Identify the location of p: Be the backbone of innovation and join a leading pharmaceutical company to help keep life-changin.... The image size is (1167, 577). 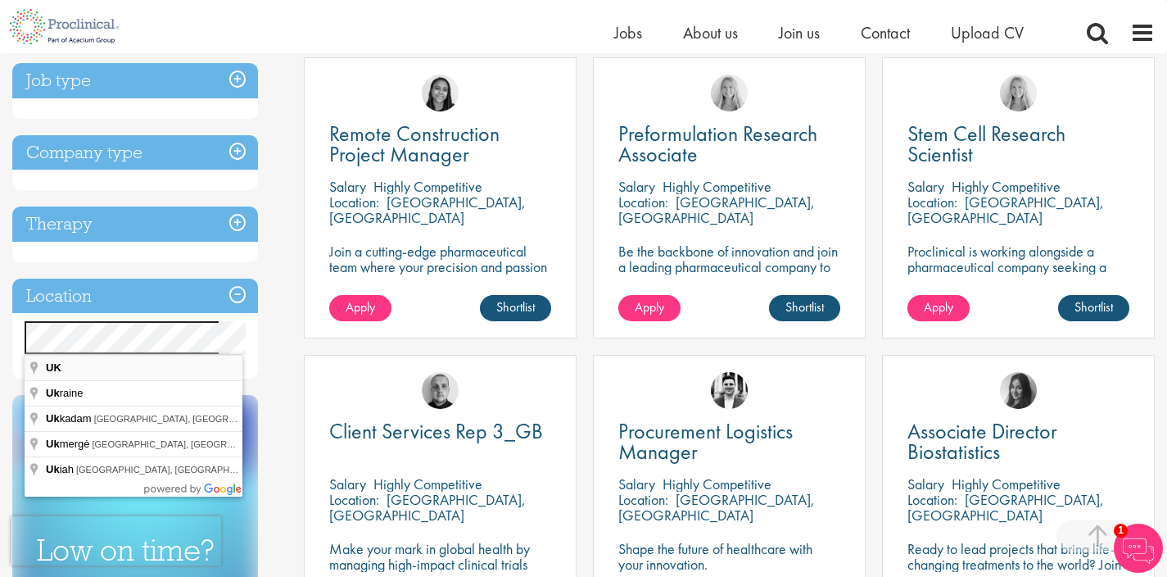
(729, 274).